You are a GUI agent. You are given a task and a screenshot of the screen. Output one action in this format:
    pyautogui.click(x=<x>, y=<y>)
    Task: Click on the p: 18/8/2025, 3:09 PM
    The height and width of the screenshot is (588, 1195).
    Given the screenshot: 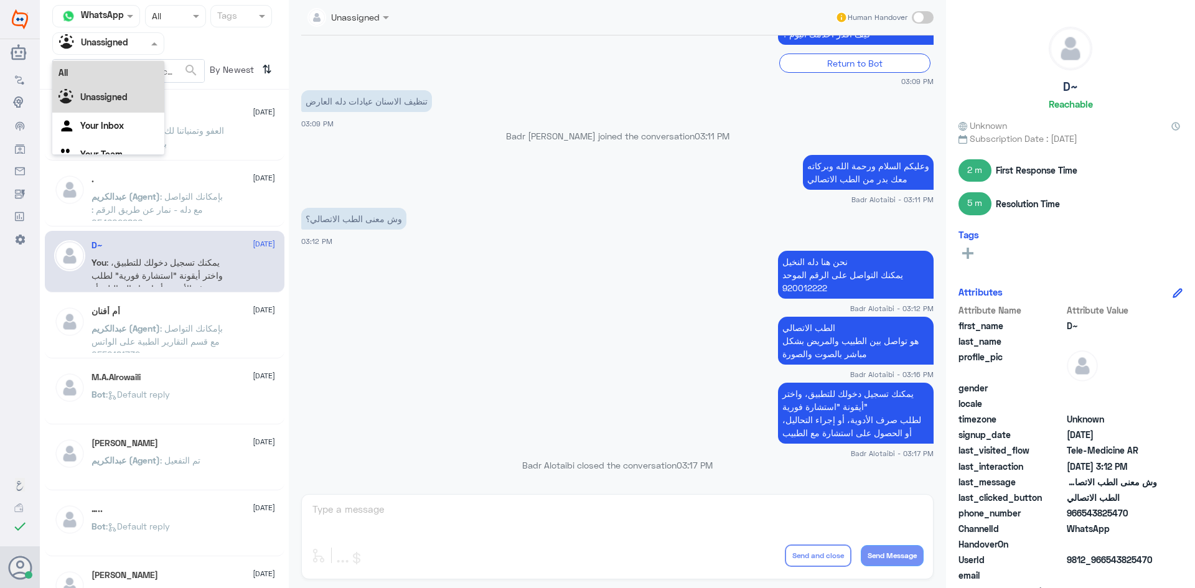 What is the action you would take?
    pyautogui.click(x=367, y=101)
    